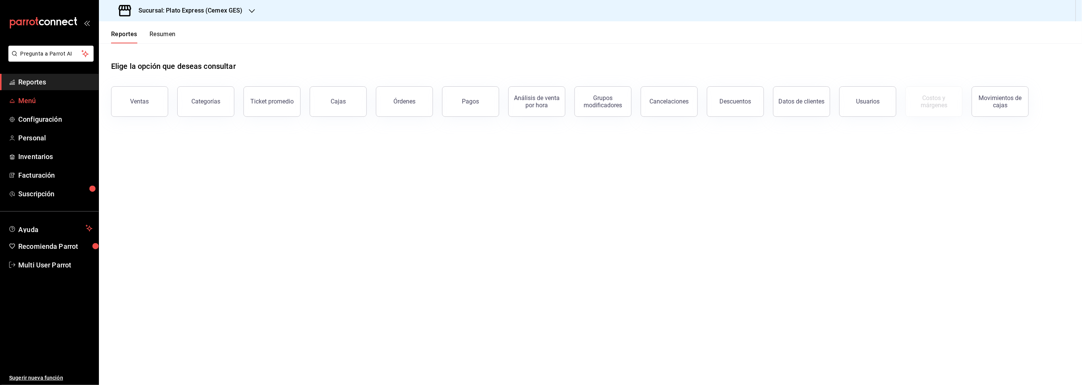  What do you see at coordinates (55, 119) in the screenshot?
I see `span: Configuración` at bounding box center [55, 119].